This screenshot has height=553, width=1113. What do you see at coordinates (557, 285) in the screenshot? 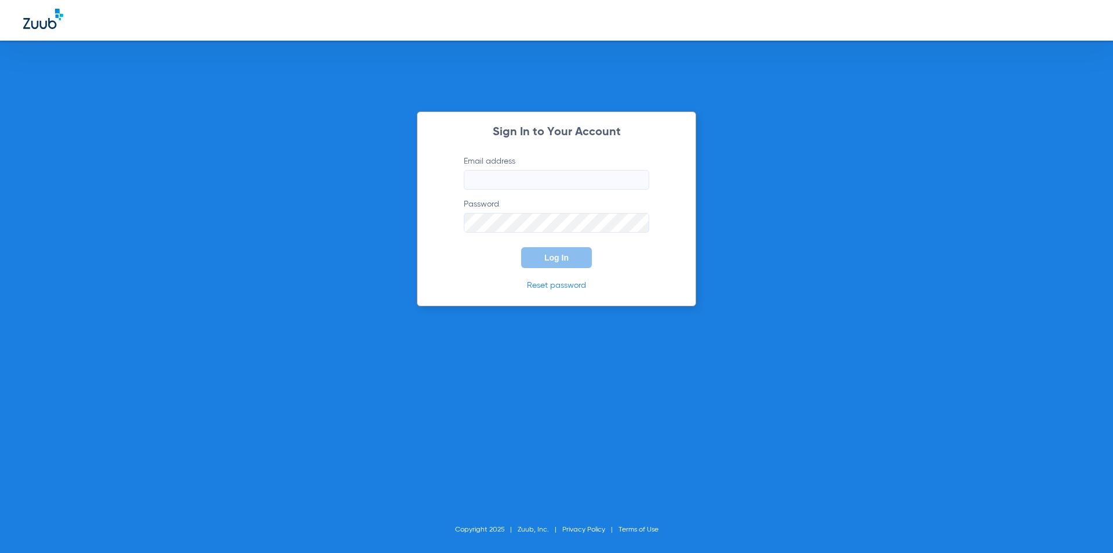
I see `a: Reset password` at bounding box center [557, 285].